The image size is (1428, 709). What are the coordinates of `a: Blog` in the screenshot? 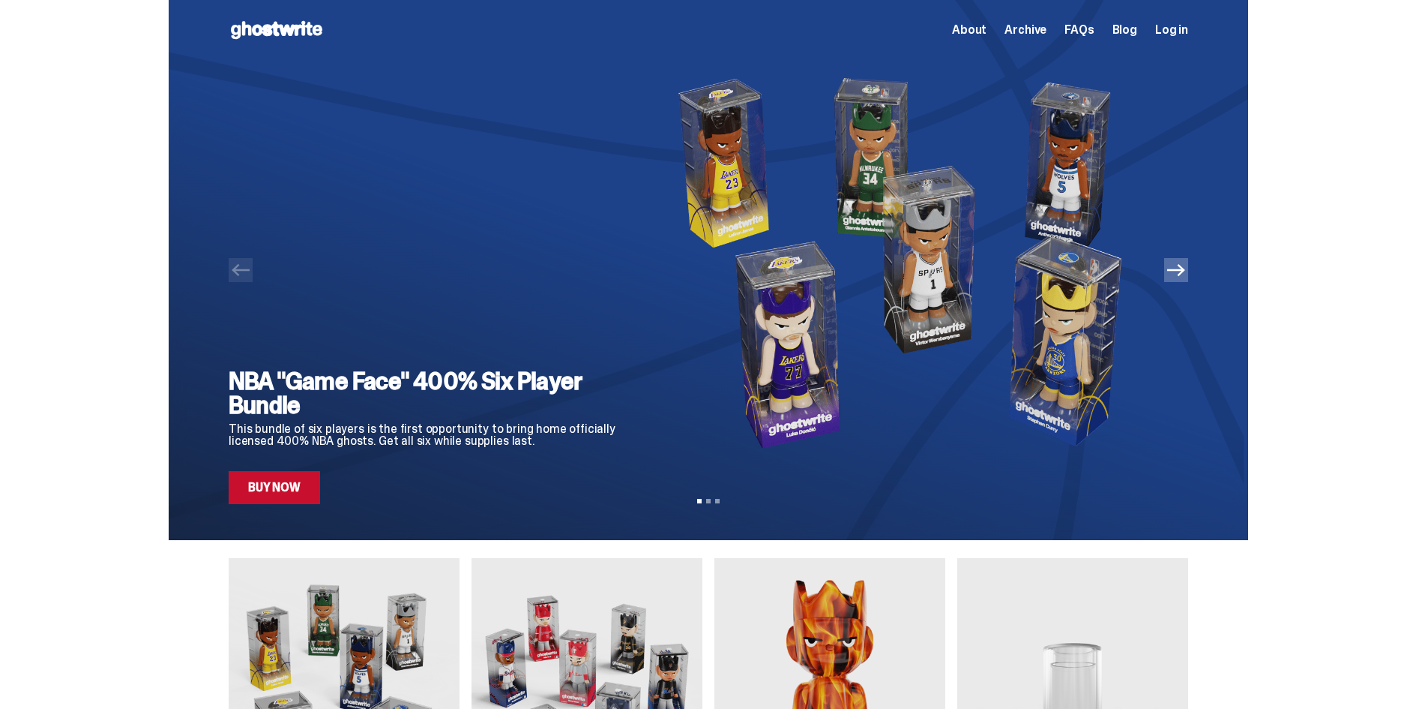 It's located at (1125, 30).